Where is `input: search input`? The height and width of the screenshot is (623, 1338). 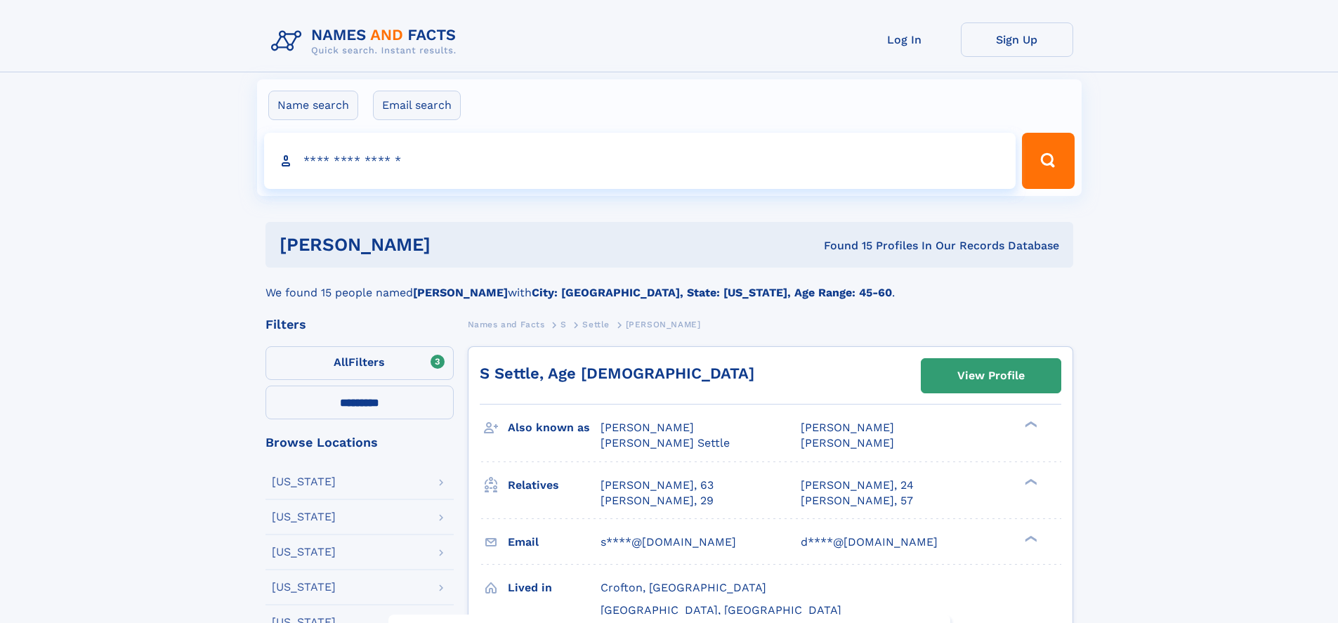 input: search input is located at coordinates (640, 161).